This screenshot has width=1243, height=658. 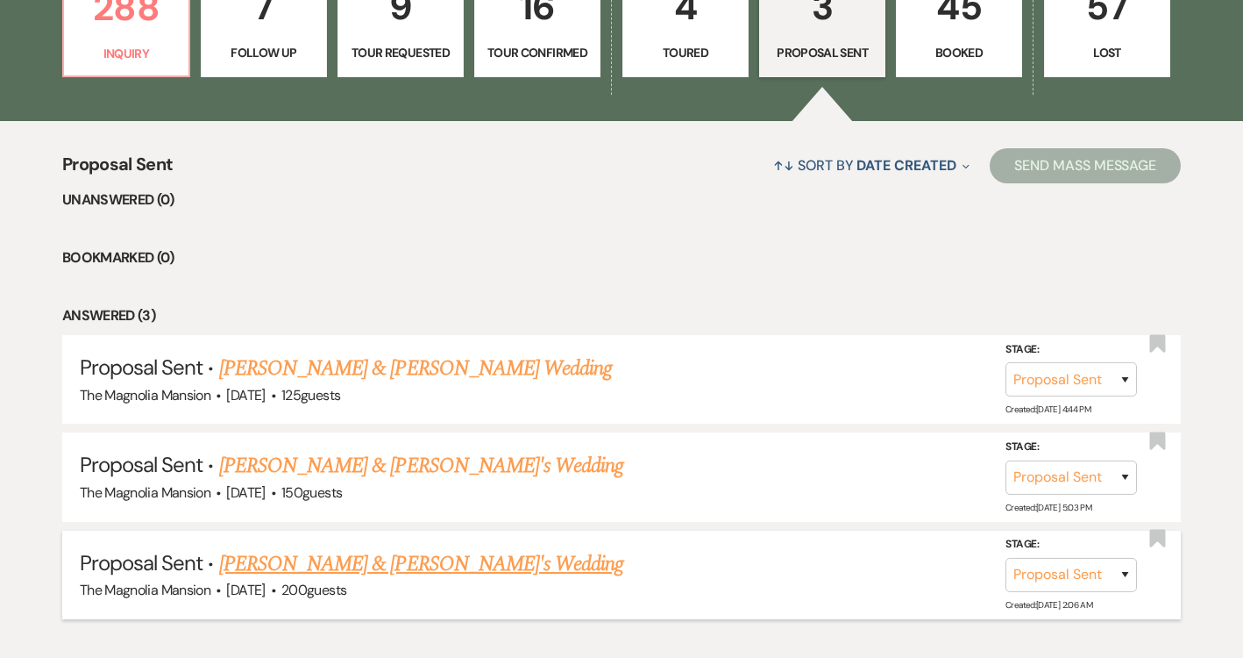 I want to click on p: Follow Up, so click(x=264, y=53).